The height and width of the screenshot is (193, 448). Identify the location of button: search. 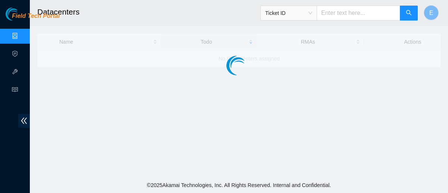
(409, 13).